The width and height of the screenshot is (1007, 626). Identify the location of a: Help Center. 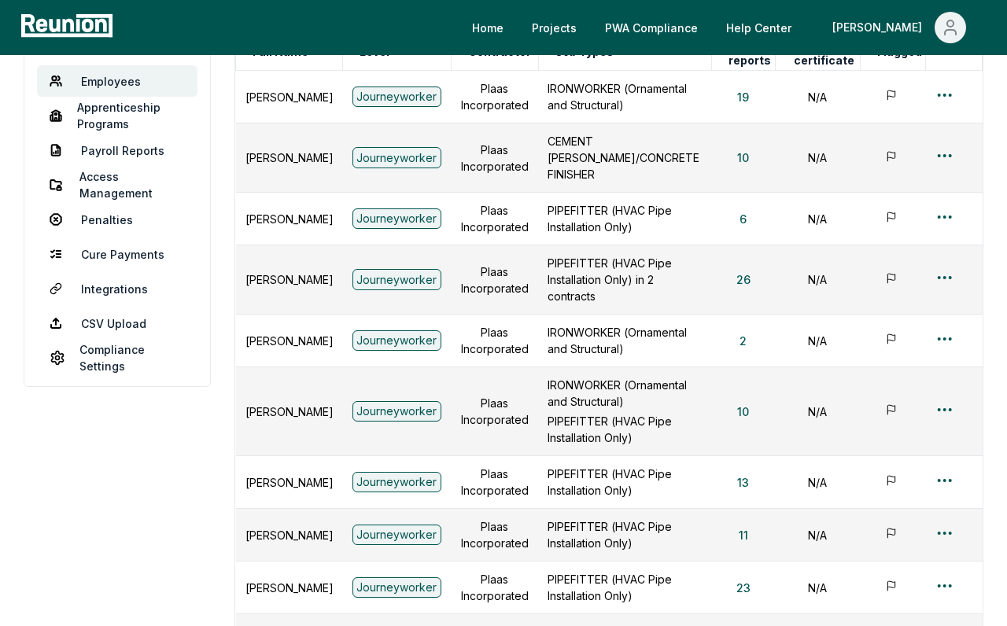
(759, 28).